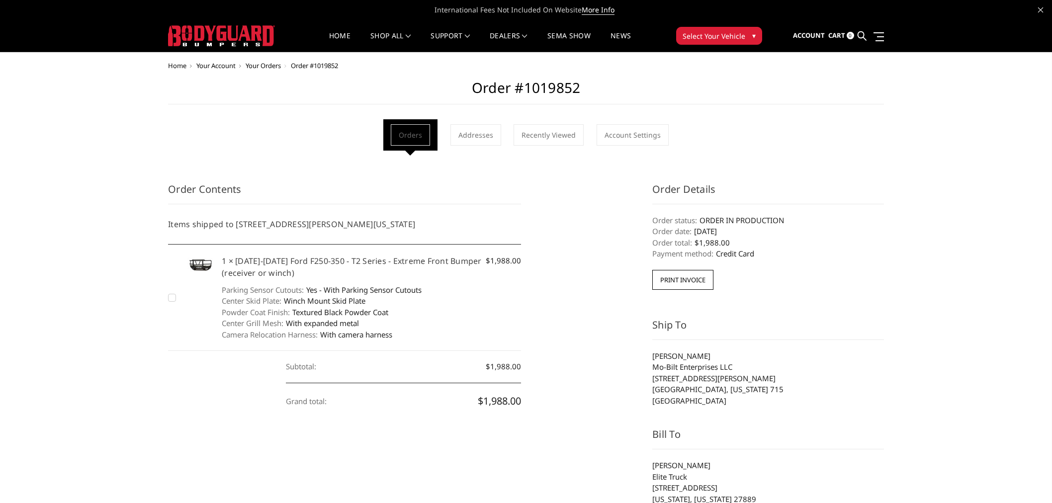 The height and width of the screenshot is (503, 1052). What do you see at coordinates (850, 35) in the screenshot?
I see `span: 0` at bounding box center [850, 35].